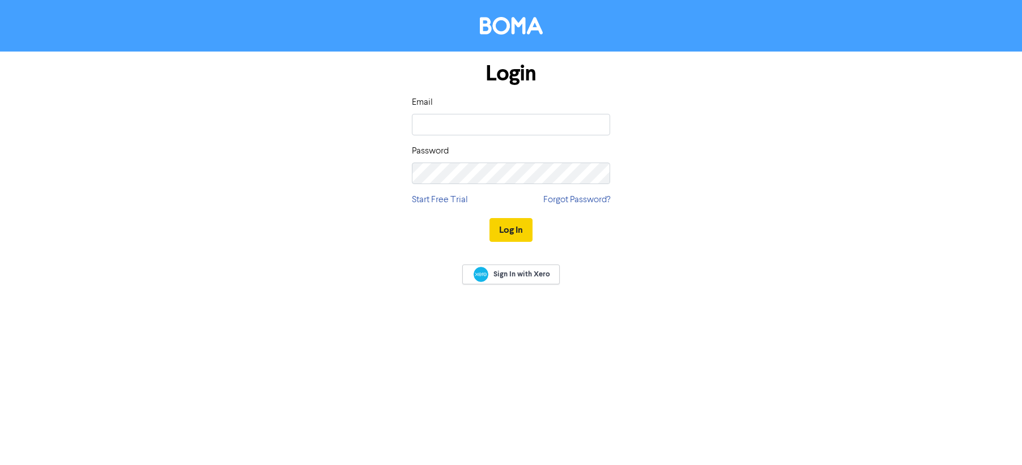  What do you see at coordinates (577, 200) in the screenshot?
I see `a: Forgot Password?` at bounding box center [577, 200].